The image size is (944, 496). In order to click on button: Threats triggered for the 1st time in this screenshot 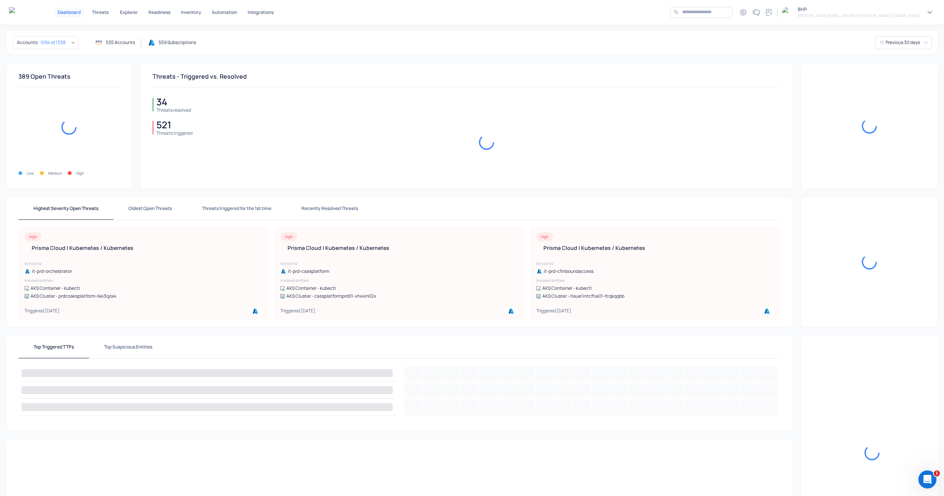, I will do `click(237, 209)`.